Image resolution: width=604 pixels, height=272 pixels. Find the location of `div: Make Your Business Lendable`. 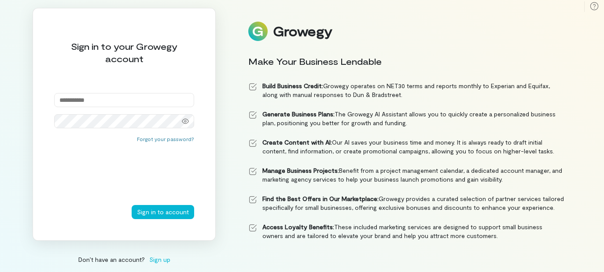

div: Make Your Business Lendable is located at coordinates (407, 61).